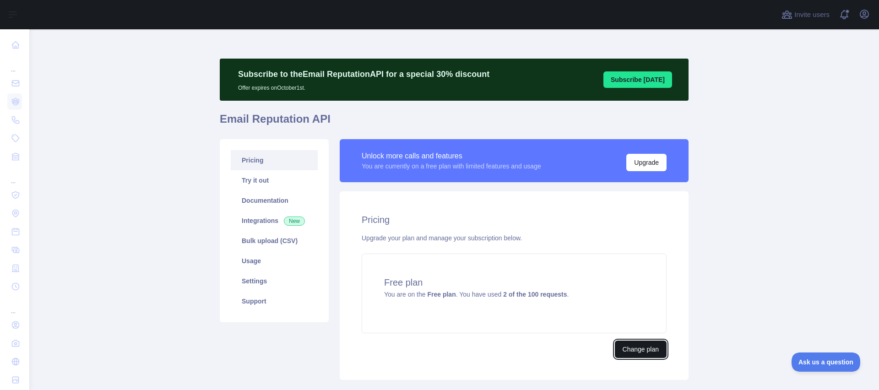 The height and width of the screenshot is (390, 879). I want to click on a: Bulk upload (CSV), so click(274, 241).